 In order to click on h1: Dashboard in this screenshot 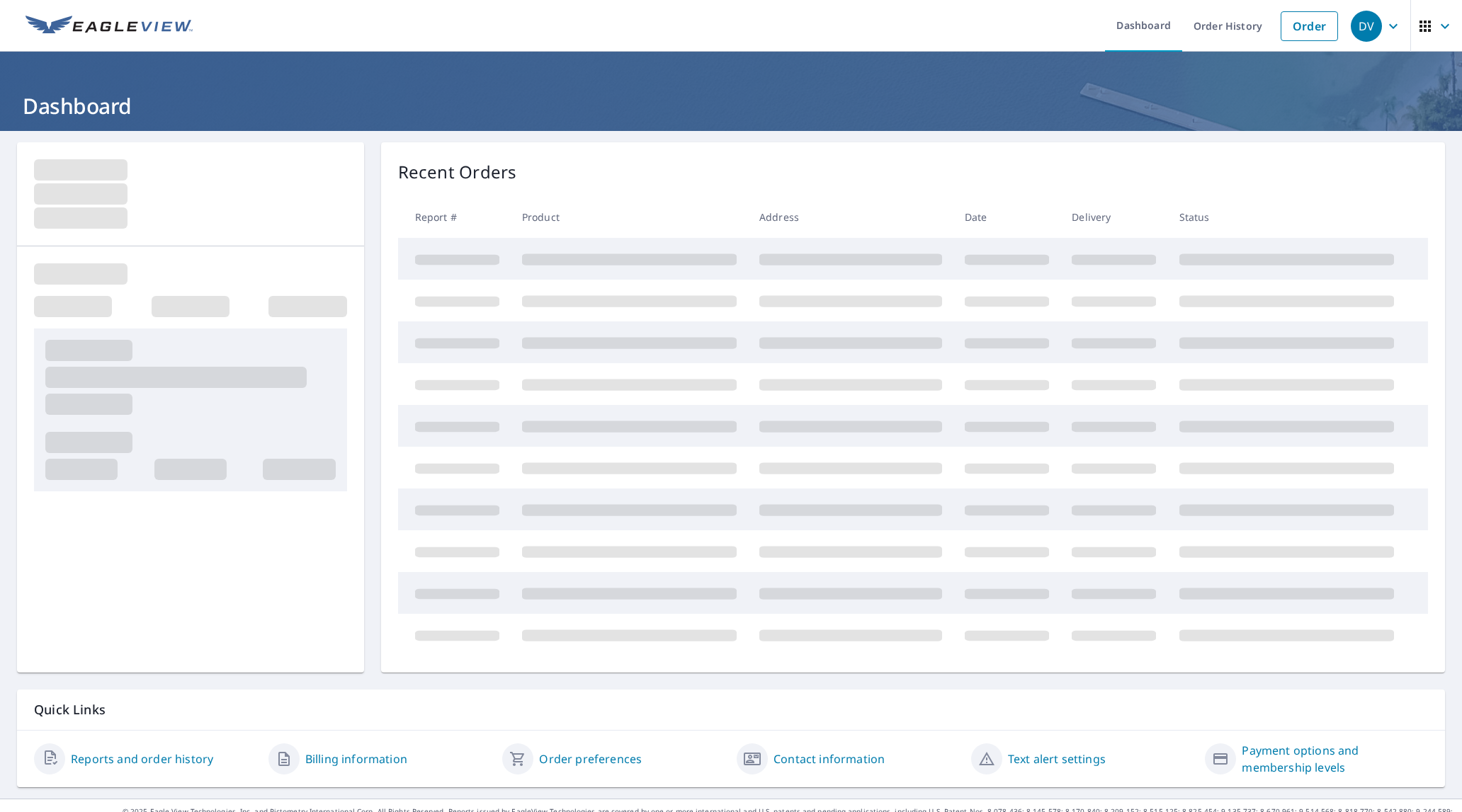, I will do `click(731, 106)`.